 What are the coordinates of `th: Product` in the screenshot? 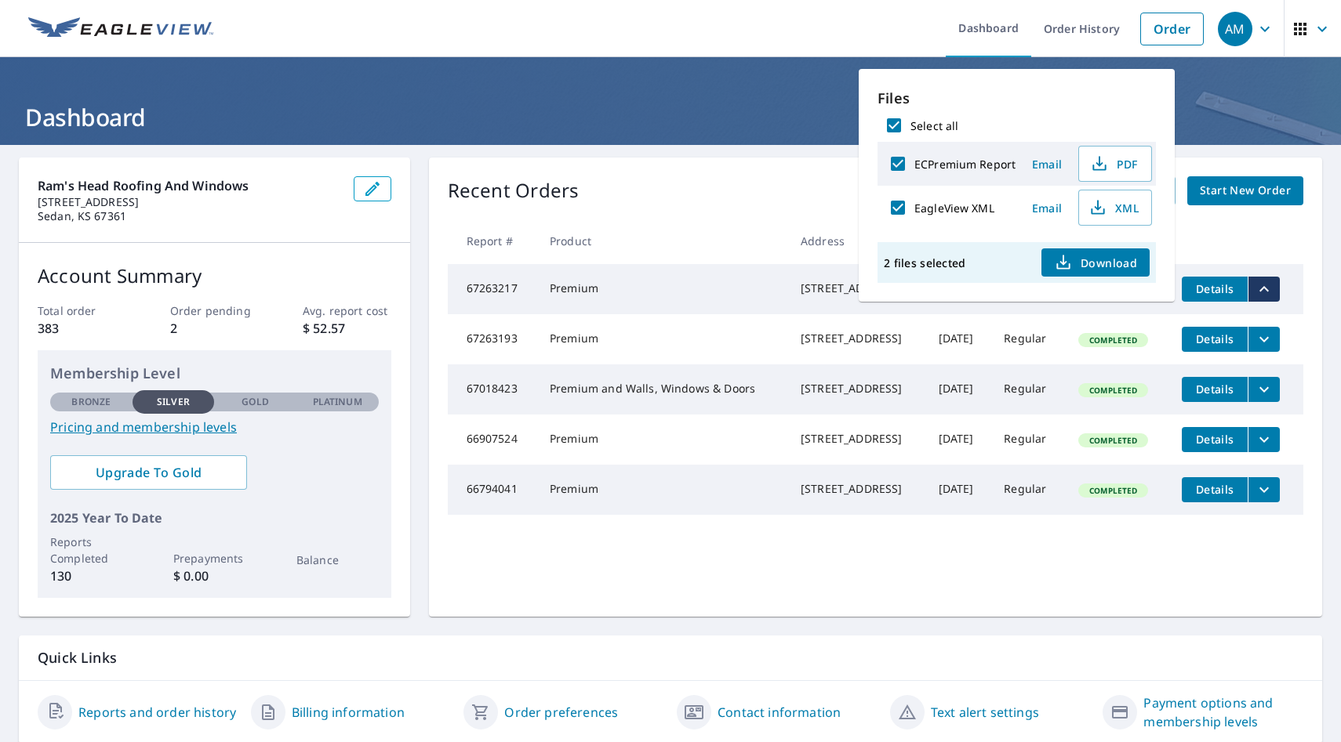 It's located at (662, 241).